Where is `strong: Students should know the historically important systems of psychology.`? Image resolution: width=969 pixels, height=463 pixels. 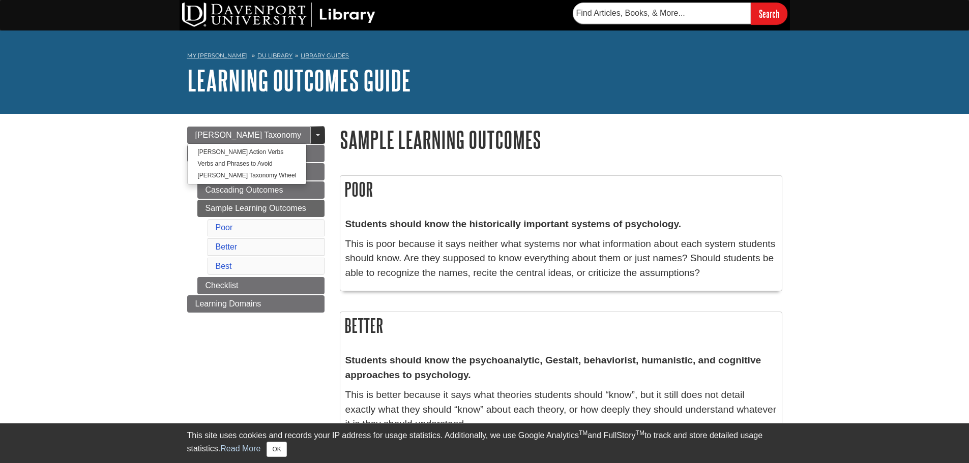 strong: Students should know the historically important systems of psychology. is located at coordinates (513, 224).